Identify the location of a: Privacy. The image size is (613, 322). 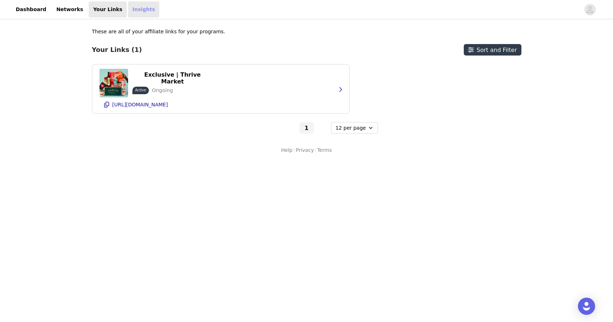
(305, 150).